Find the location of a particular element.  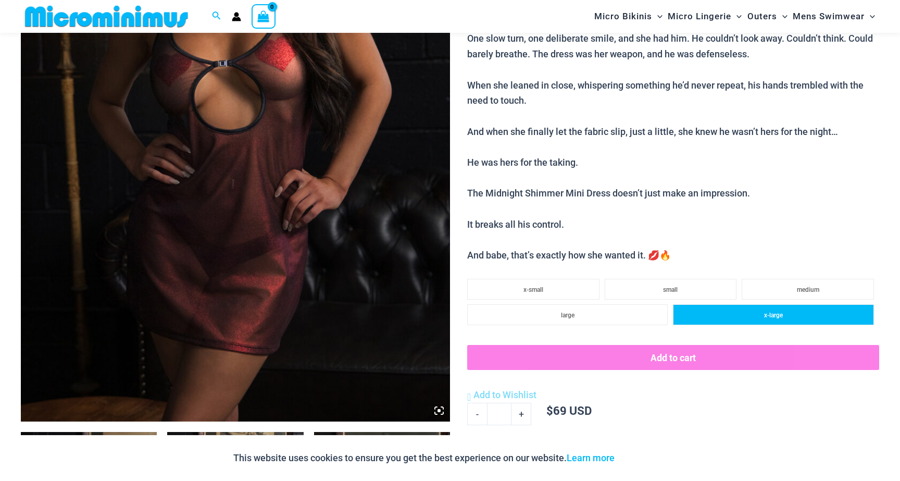

span: x-small is located at coordinates (533, 290).